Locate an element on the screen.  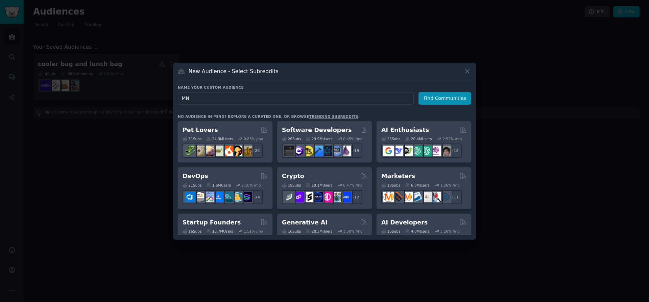
img: defiblockchain is located at coordinates (327, 197).